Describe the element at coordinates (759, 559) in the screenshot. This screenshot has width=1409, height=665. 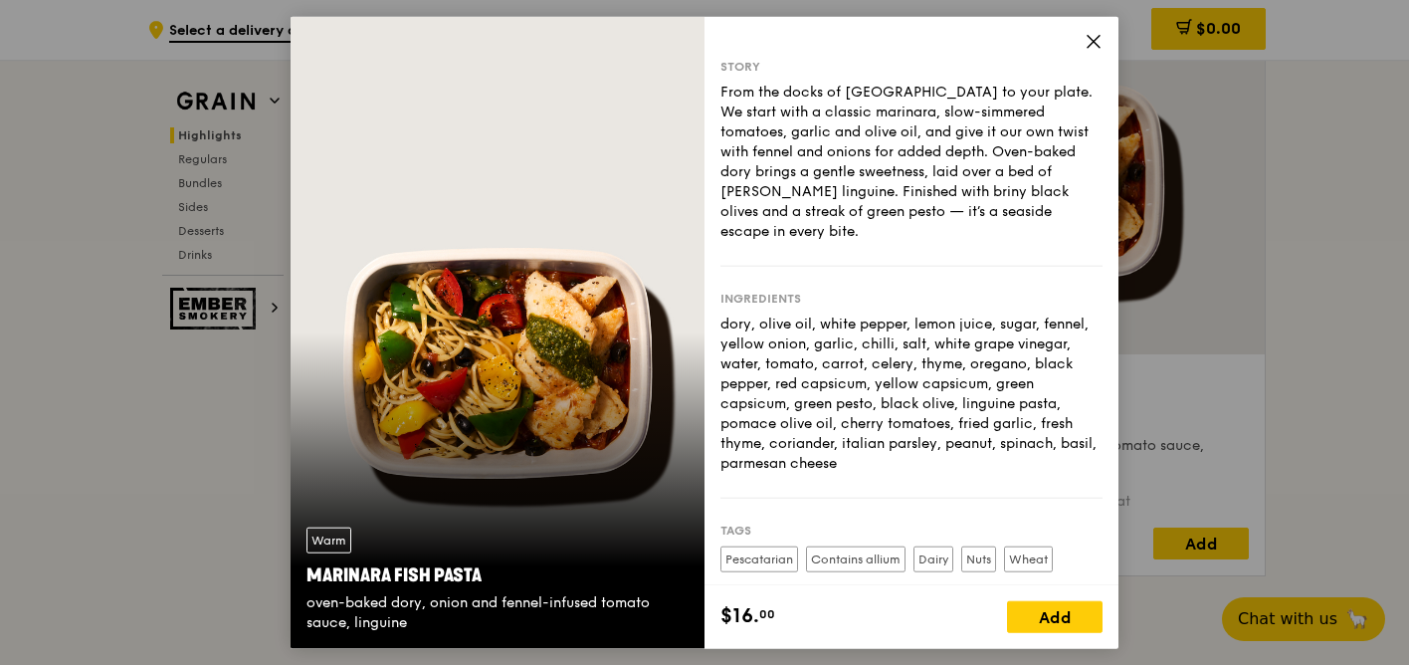
I see `label: Pescatarian` at that location.